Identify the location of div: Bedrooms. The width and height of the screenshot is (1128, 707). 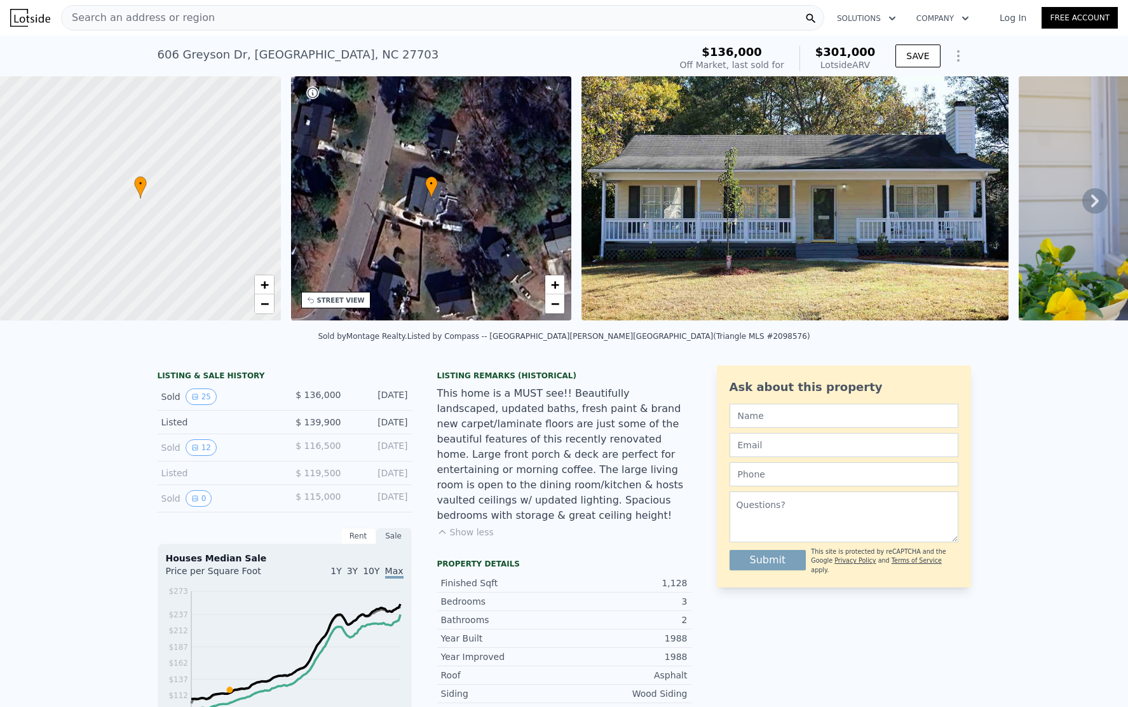
(503, 601).